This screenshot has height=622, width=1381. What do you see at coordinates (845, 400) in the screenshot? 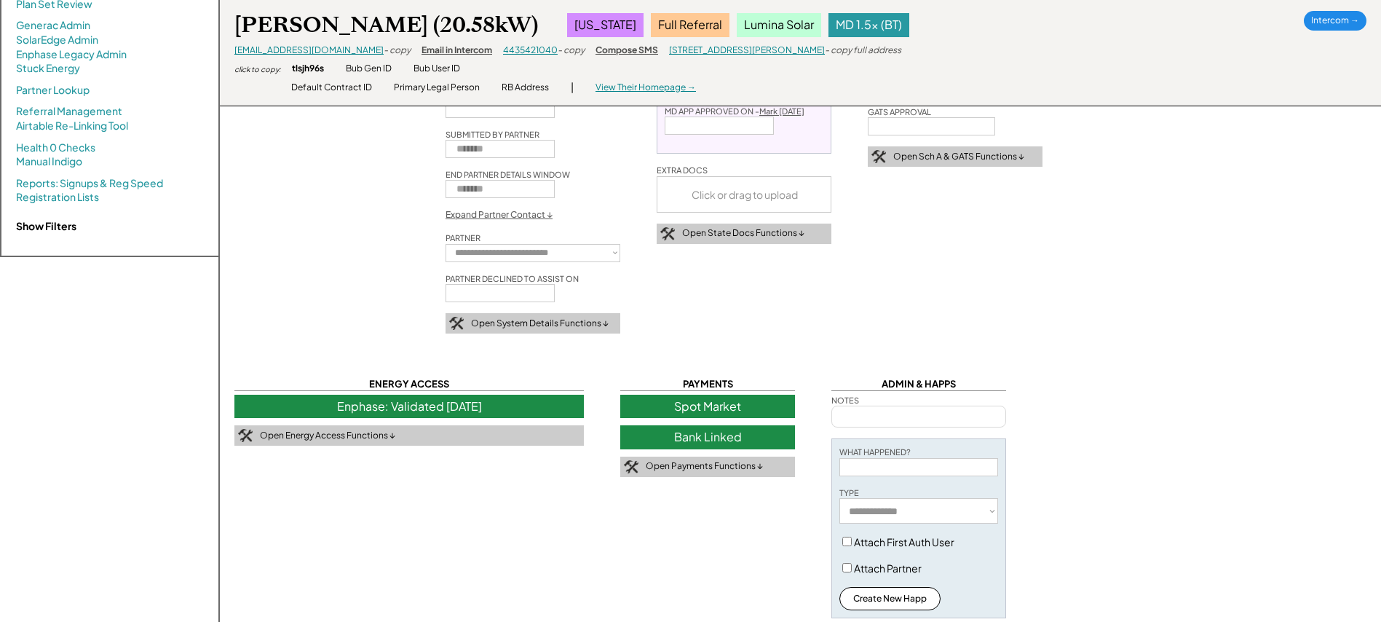
I see `div: NOTES` at bounding box center [845, 400].